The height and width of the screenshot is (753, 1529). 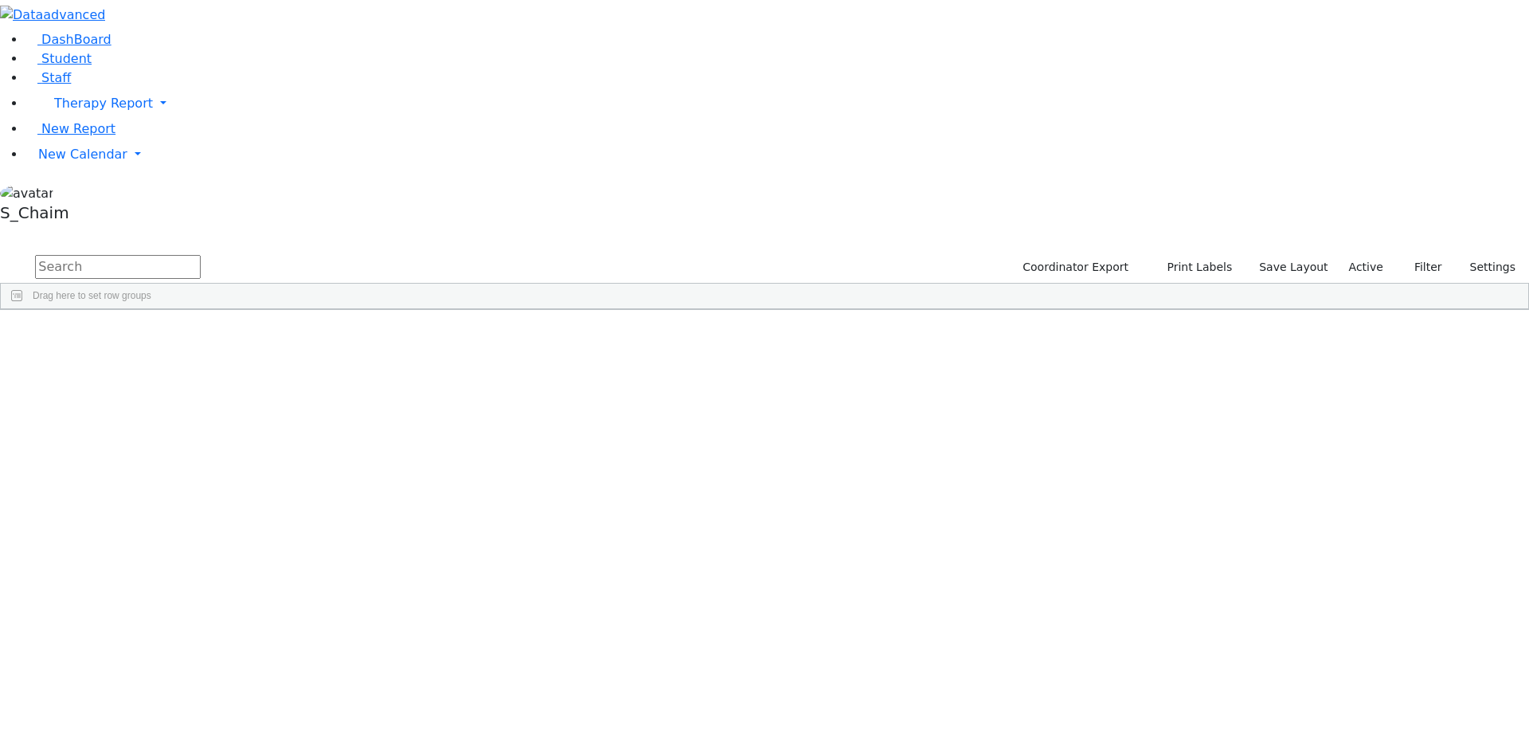 I want to click on a: DashBoard, so click(x=68, y=39).